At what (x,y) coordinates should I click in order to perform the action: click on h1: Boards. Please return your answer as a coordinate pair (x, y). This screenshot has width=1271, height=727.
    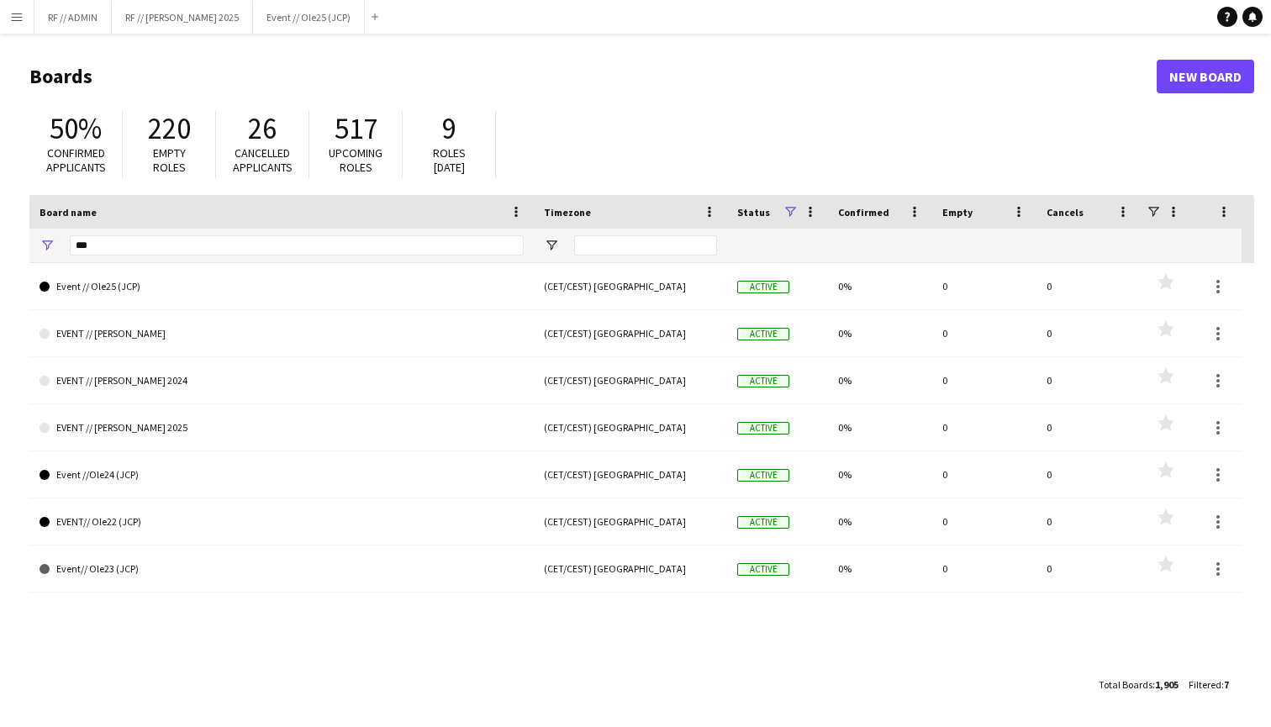
    Looking at the image, I should click on (593, 76).